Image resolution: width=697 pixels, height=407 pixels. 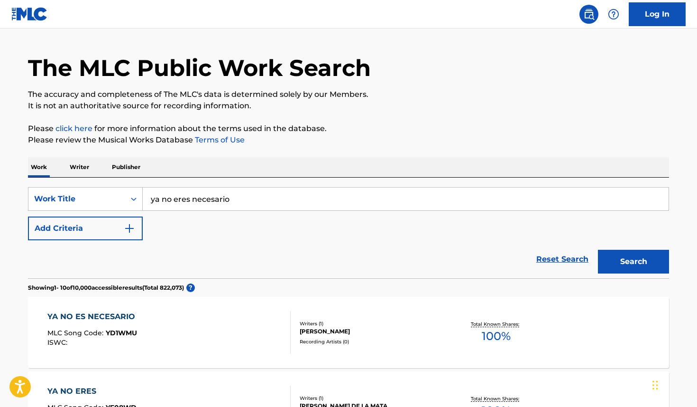 What do you see at coordinates (121, 333) in the screenshot?
I see `span: YD1WMU` at bounding box center [121, 333].